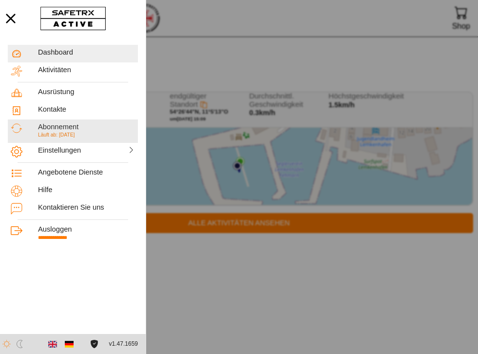 The height and width of the screenshot is (354, 478). Describe the element at coordinates (17, 208) in the screenshot. I see `img: ContactUs.svg` at that location.